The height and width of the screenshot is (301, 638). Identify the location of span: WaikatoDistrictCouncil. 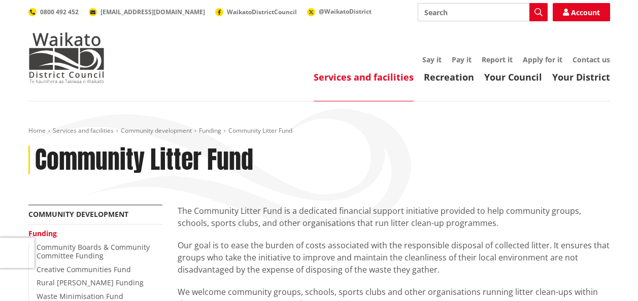
(262, 12).